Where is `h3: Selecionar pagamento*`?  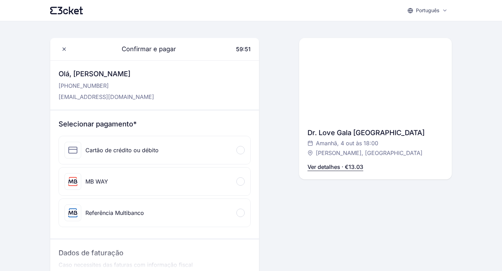
h3: Selecionar pagamento* is located at coordinates (154, 124).